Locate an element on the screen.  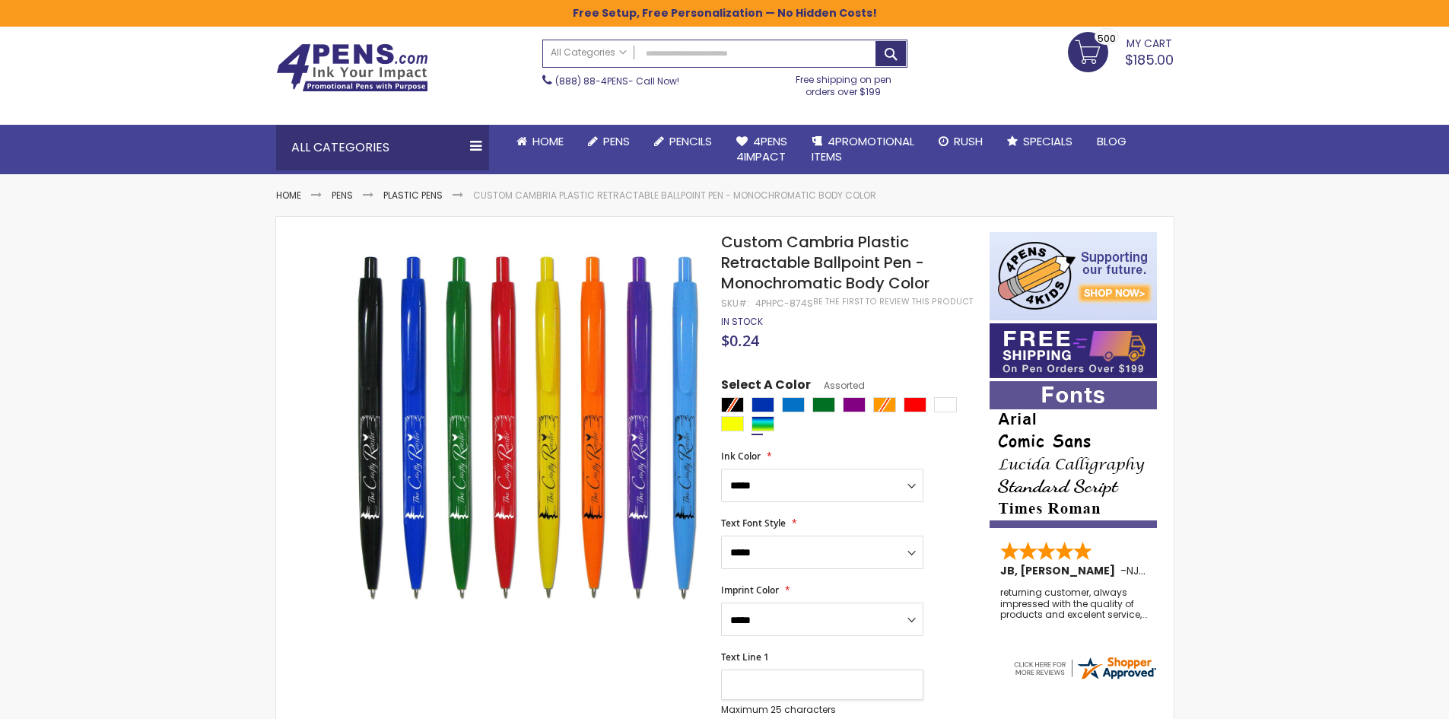
span: Pencils is located at coordinates (691, 141).